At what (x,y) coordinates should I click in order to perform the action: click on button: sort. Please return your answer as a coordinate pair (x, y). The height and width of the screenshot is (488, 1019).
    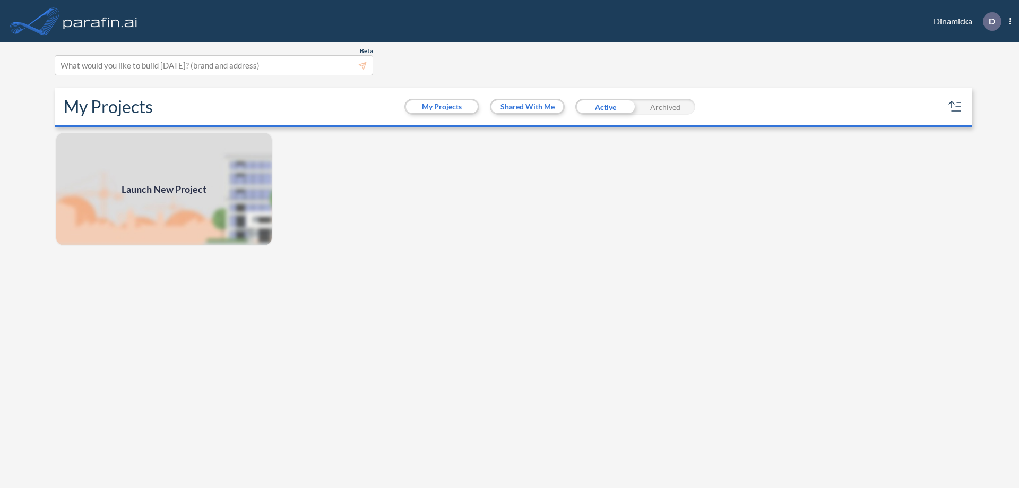
    Looking at the image, I should click on (955, 107).